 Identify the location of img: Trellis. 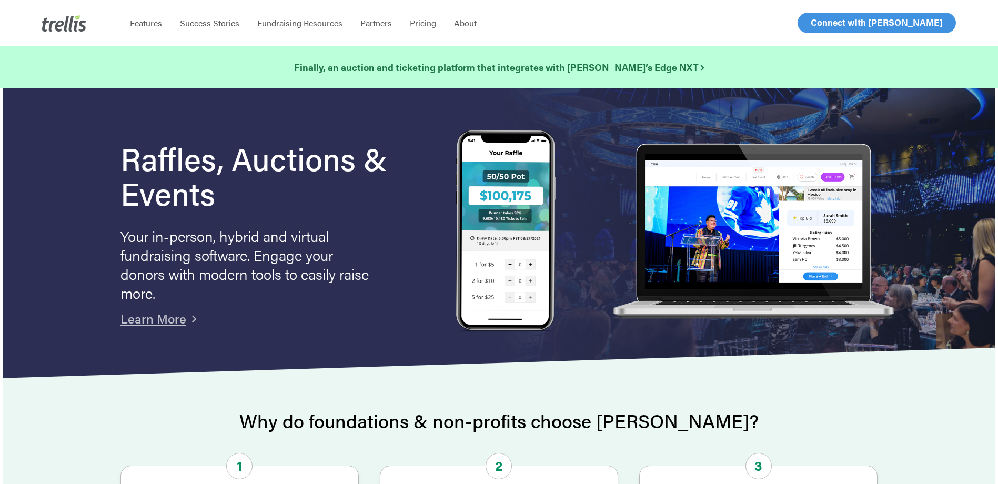
(64, 23).